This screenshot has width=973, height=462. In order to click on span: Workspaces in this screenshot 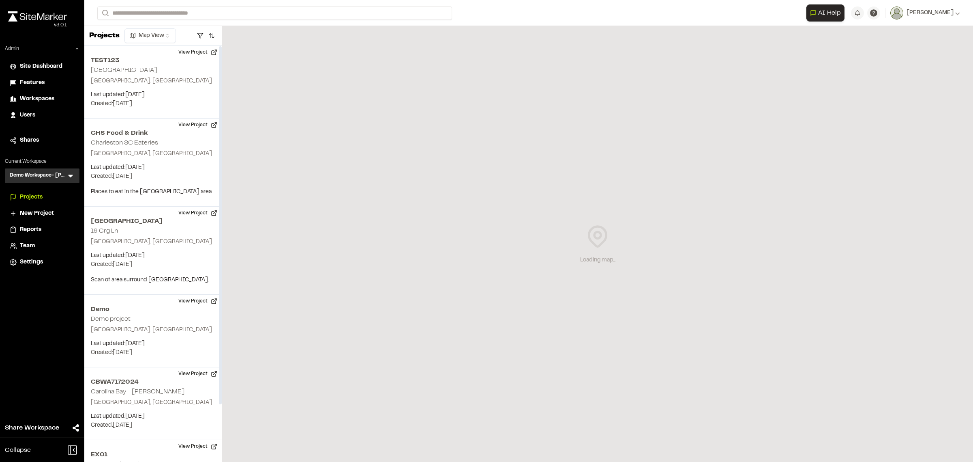, I will do `click(37, 99)`.